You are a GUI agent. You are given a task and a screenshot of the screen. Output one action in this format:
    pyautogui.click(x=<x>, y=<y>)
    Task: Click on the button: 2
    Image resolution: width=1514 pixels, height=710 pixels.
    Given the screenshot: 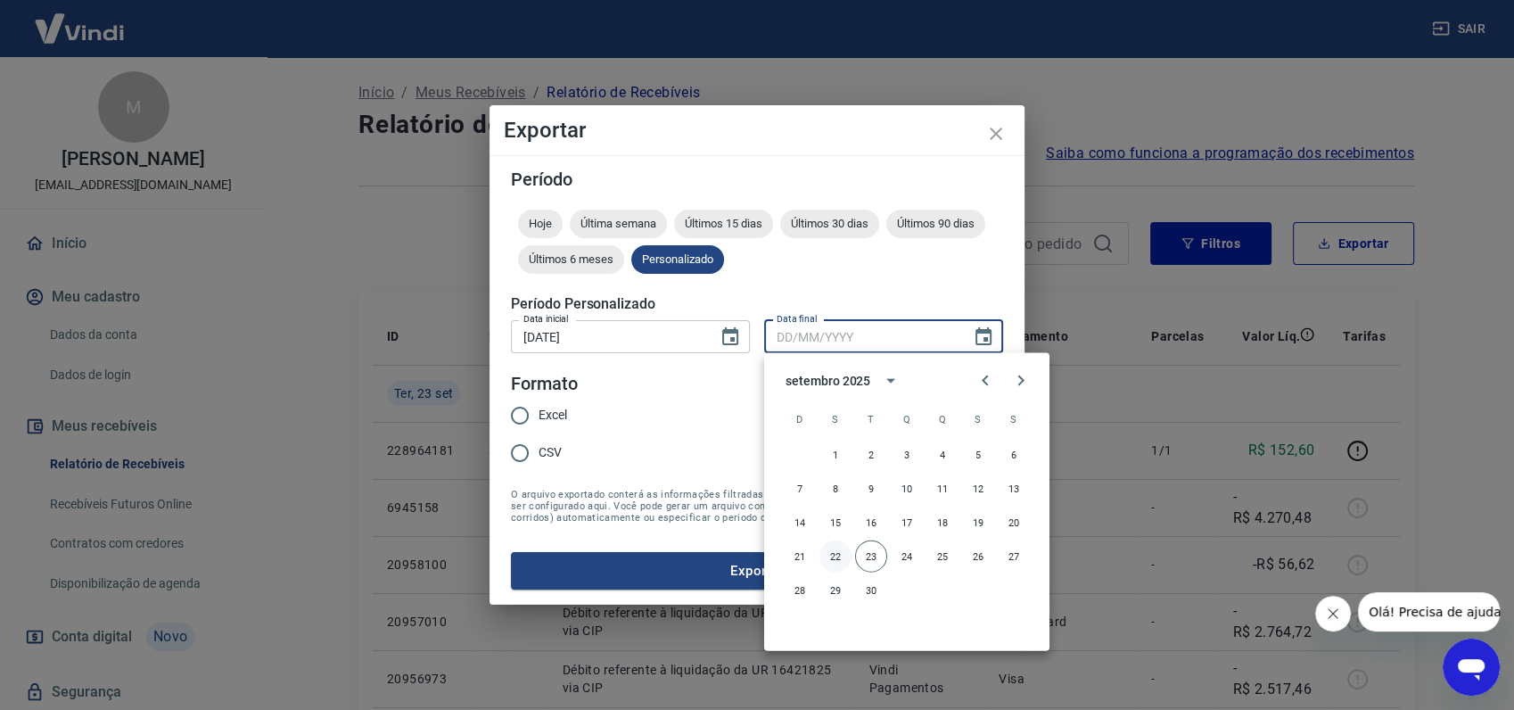 What is the action you would take?
    pyautogui.click(x=871, y=455)
    